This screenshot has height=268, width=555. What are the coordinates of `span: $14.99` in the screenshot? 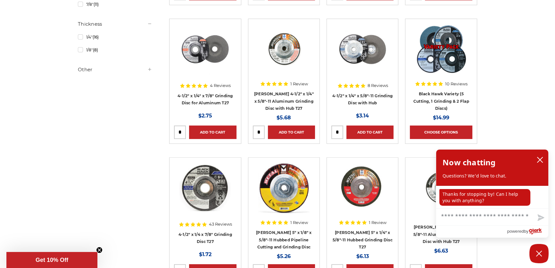 It's located at (441, 117).